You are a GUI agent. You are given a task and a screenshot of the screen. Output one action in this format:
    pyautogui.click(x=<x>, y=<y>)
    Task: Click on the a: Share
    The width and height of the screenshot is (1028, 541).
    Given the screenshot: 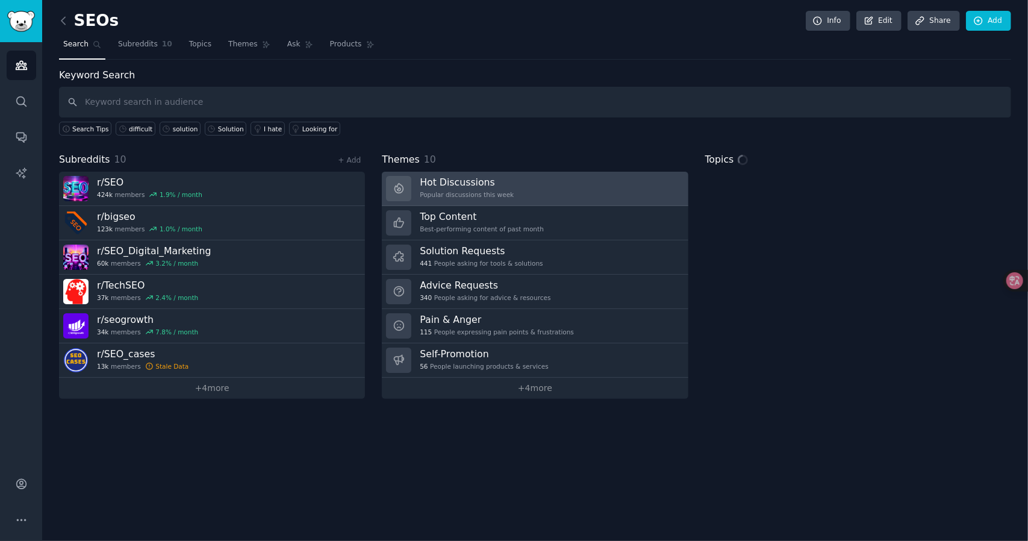 What is the action you would take?
    pyautogui.click(x=933, y=21)
    